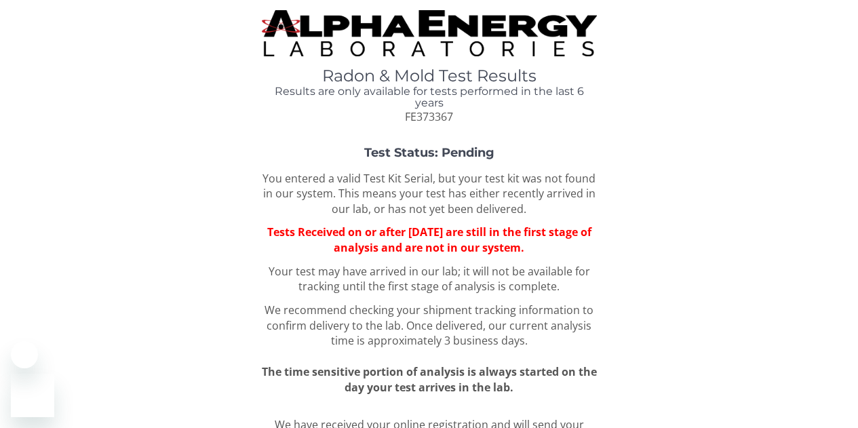 This screenshot has height=428, width=858. Describe the element at coordinates (429, 117) in the screenshot. I see `span: FE373367` at that location.